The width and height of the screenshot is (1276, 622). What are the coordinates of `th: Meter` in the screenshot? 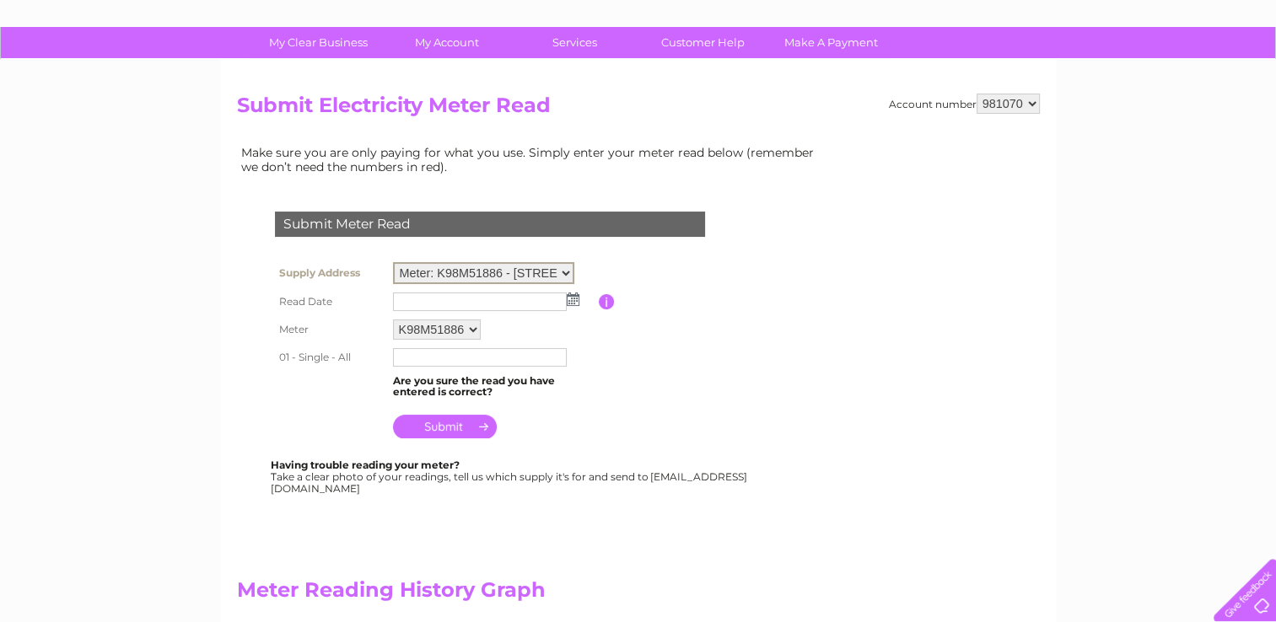 It's located at (330, 330).